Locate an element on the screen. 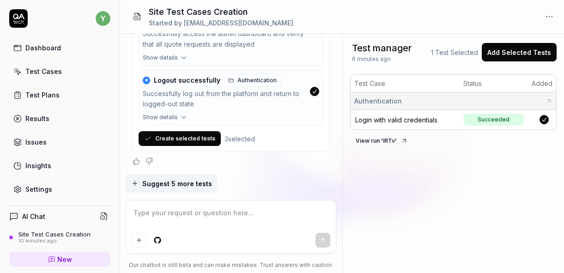 The width and height of the screenshot is (564, 273). th: Added is located at coordinates (541, 84).